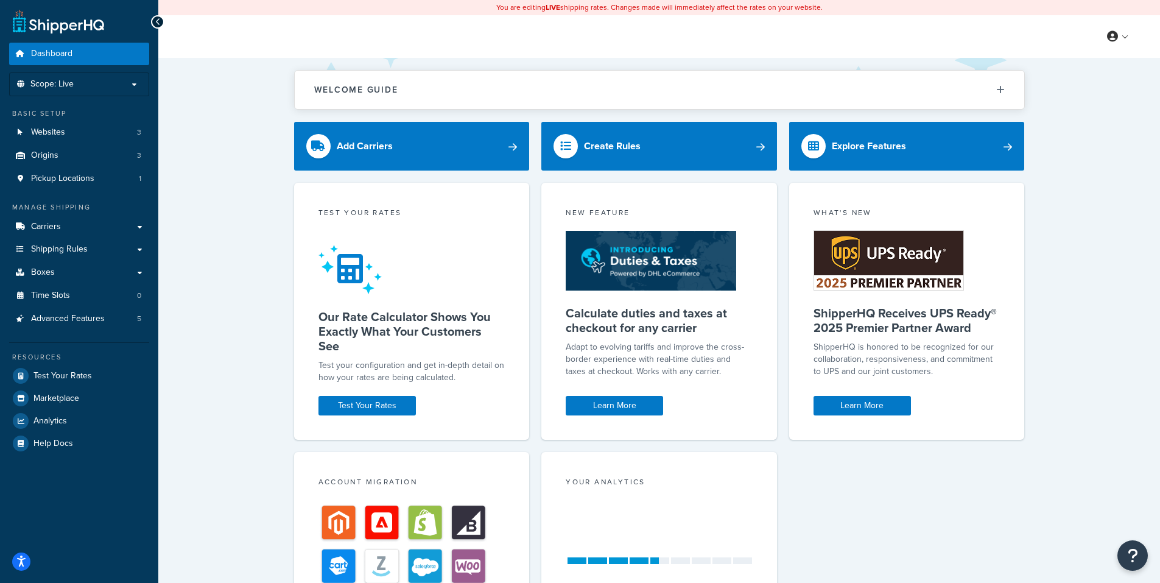 The image size is (1160, 583). I want to click on li: Websites, so click(79, 132).